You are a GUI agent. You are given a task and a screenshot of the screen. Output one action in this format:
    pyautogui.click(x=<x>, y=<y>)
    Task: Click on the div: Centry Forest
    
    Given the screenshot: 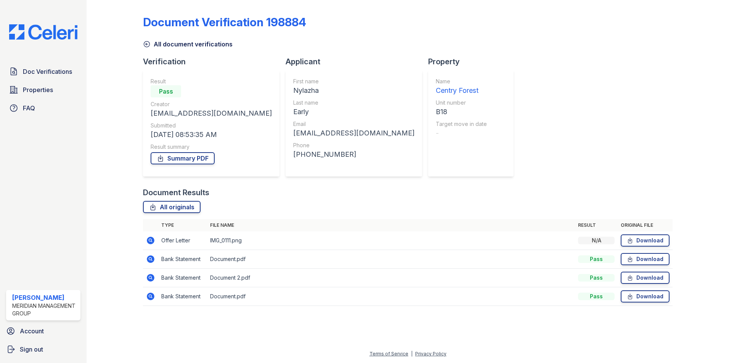 What is the action you would take?
    pyautogui.click(x=461, y=91)
    